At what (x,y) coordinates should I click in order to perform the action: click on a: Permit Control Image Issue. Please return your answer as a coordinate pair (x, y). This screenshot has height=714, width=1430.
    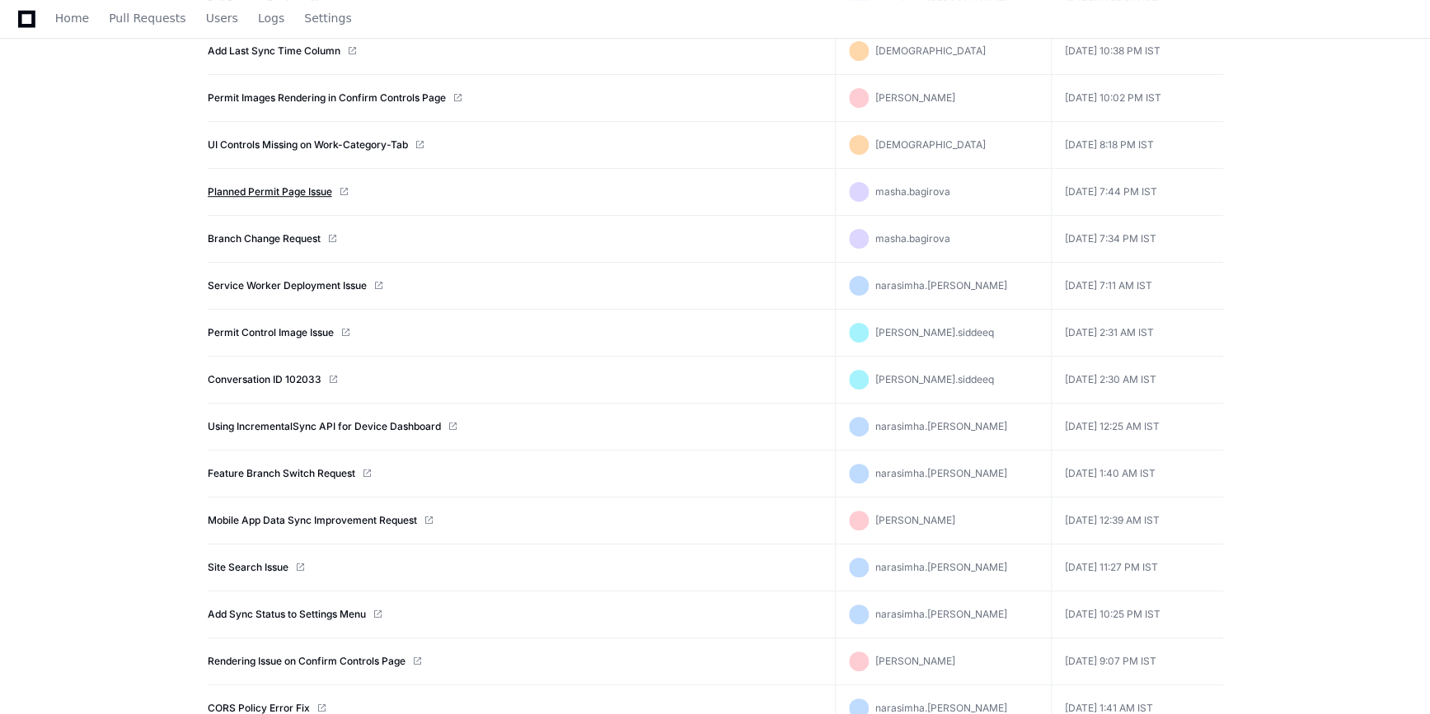
    Looking at the image, I should click on (270, 333).